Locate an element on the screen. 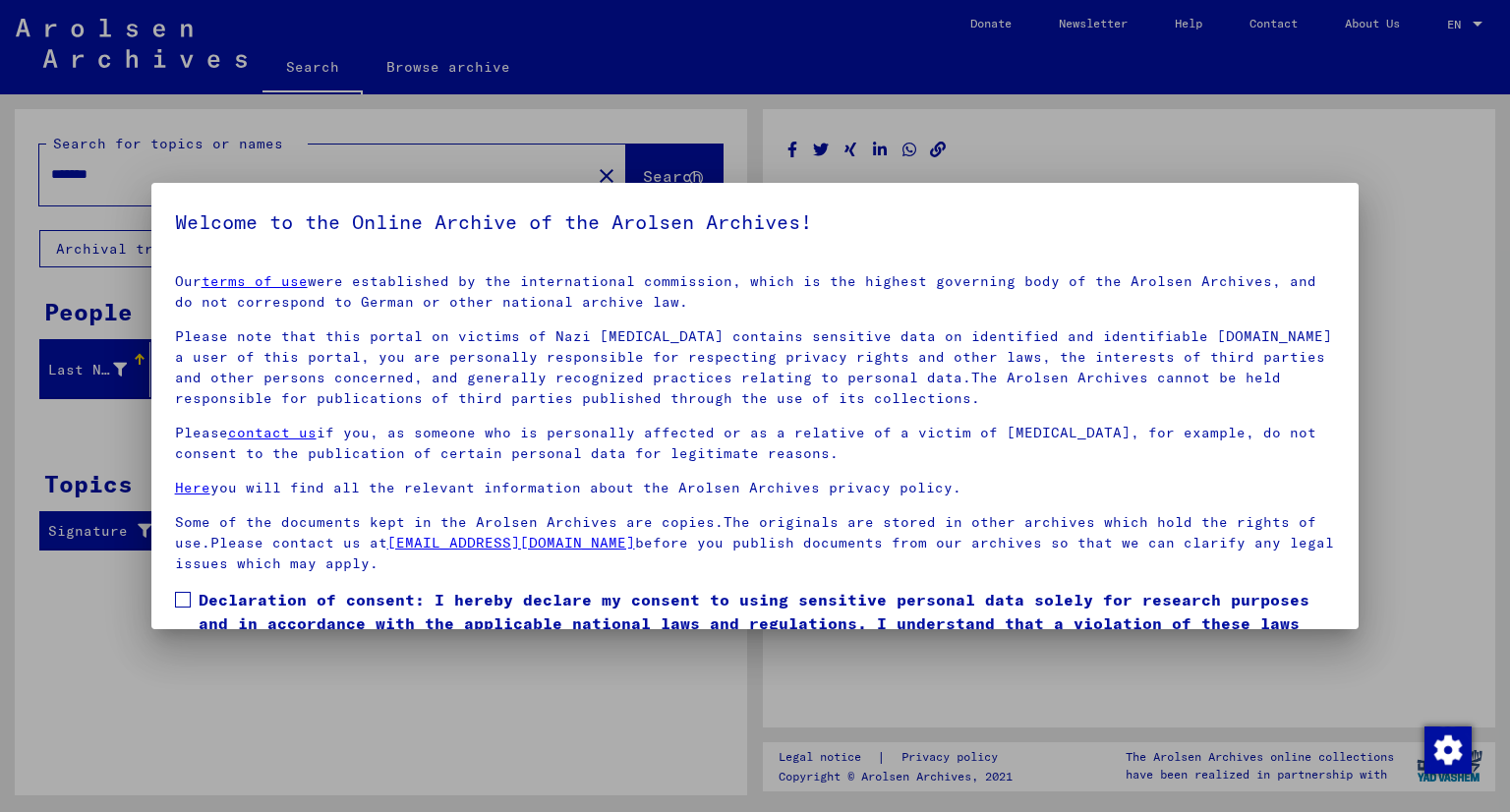 The width and height of the screenshot is (1510, 812). p: Some of the documents kept in the Arolsen Archives are copies.The originals are stored in other a... is located at coordinates (755, 542).